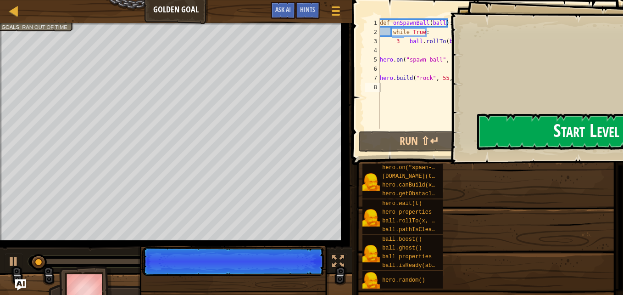 Image resolution: width=623 pixels, height=295 pixels. Describe the element at coordinates (372, 32) in the screenshot. I see `div: 2` at that location.